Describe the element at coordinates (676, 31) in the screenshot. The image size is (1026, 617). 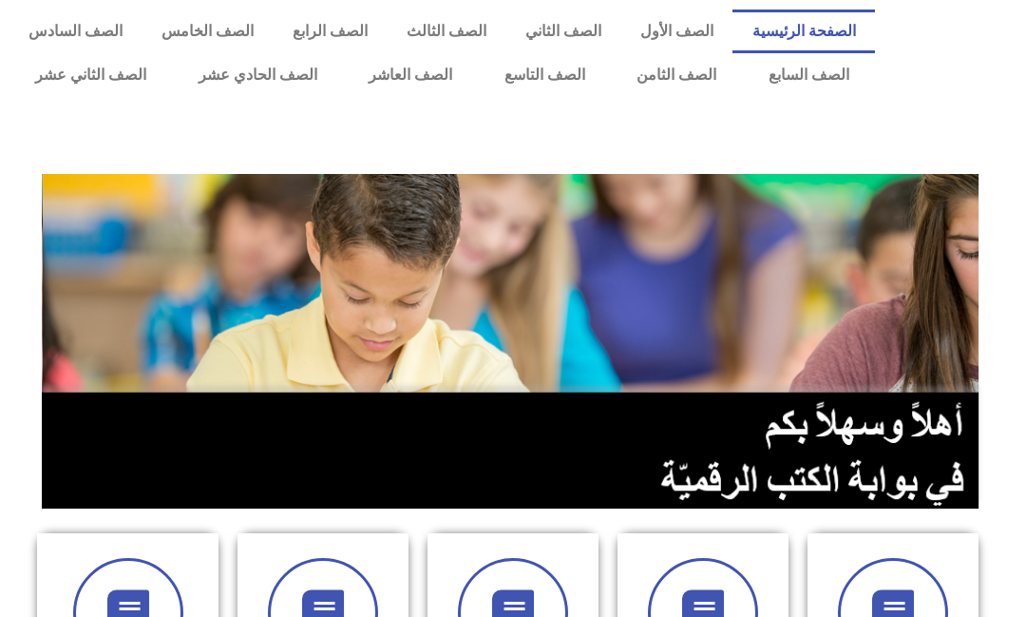
I see `a: الصف الأول` at that location.